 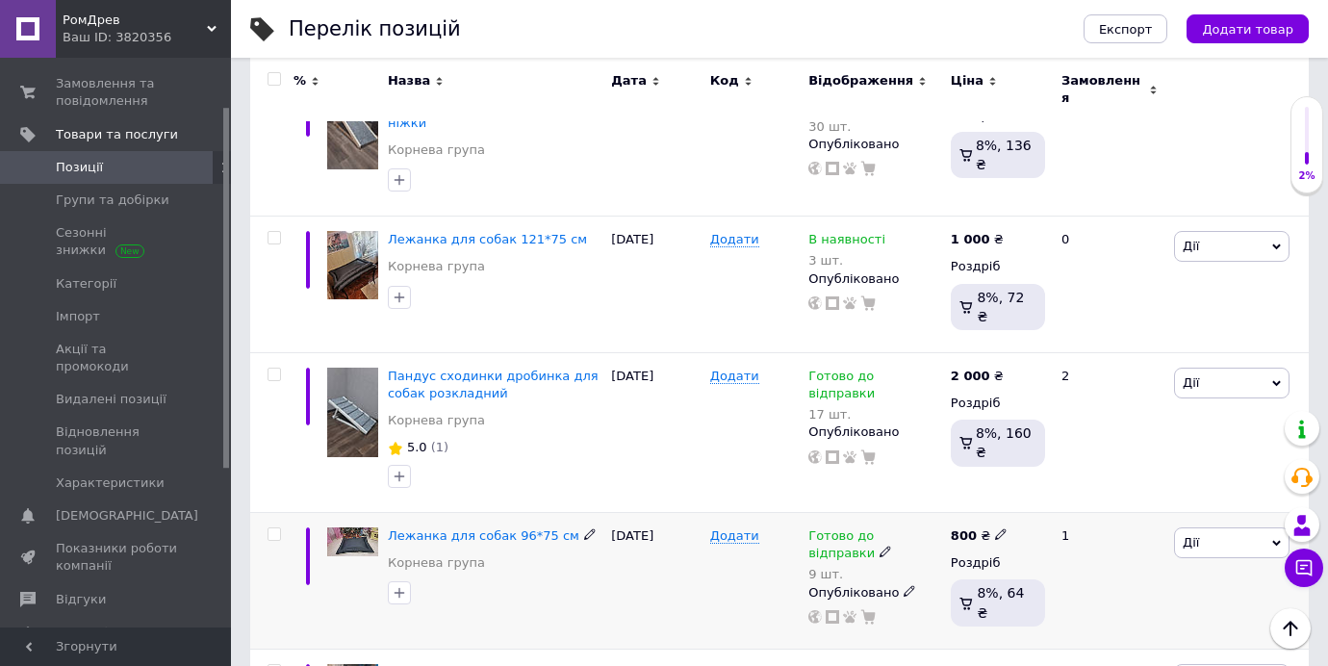 What do you see at coordinates (967, 81) in the screenshot?
I see `span: Ціна` at bounding box center [967, 81].